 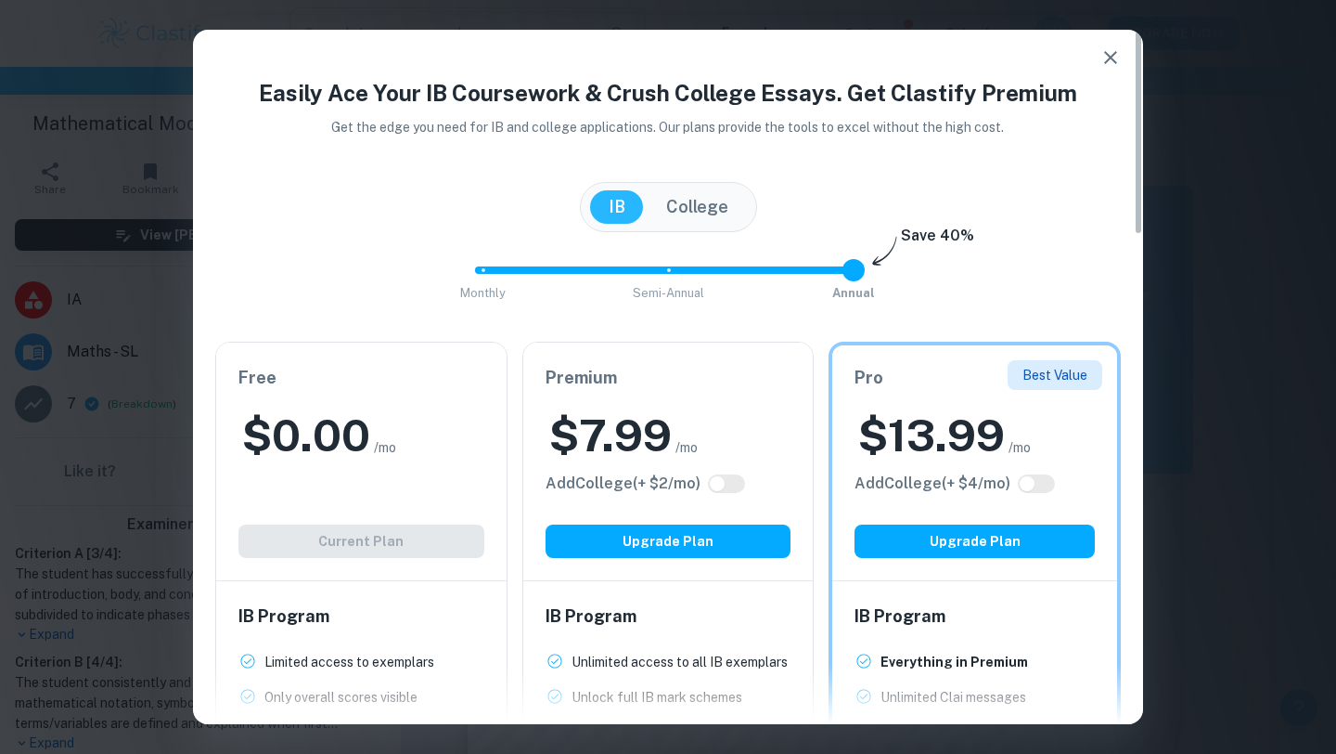 What do you see at coordinates (974, 378) in the screenshot?
I see `h6: Pro` at bounding box center [974, 378].